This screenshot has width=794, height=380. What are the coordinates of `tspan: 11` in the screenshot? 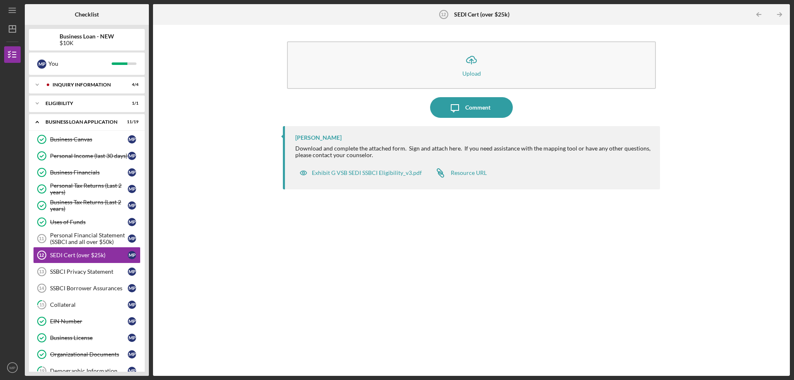 It's located at (41, 238).